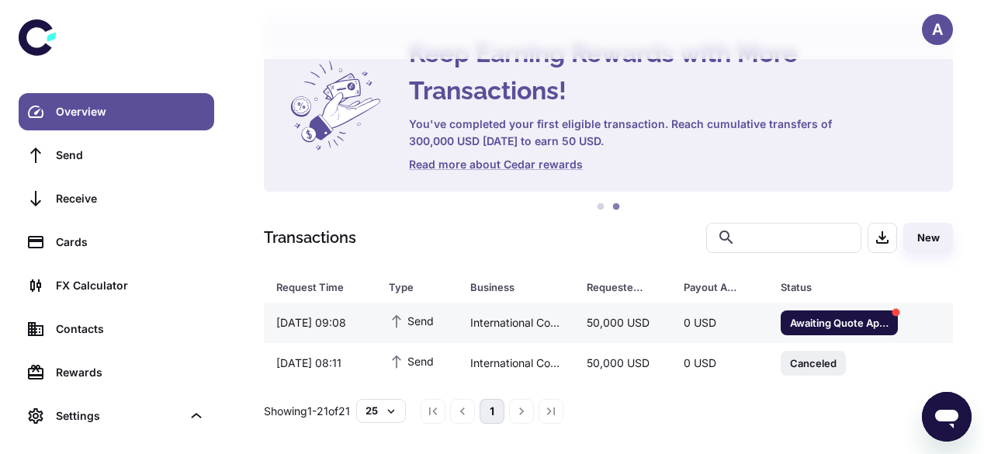  What do you see at coordinates (615, 287) in the screenshot?
I see `div: Requested Amount` at bounding box center [615, 287].